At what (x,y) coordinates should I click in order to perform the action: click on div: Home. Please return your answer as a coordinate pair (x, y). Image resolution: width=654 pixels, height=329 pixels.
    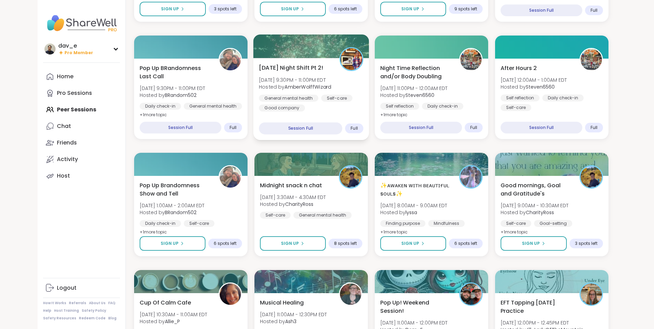
    Looking at the image, I should click on (65, 77).